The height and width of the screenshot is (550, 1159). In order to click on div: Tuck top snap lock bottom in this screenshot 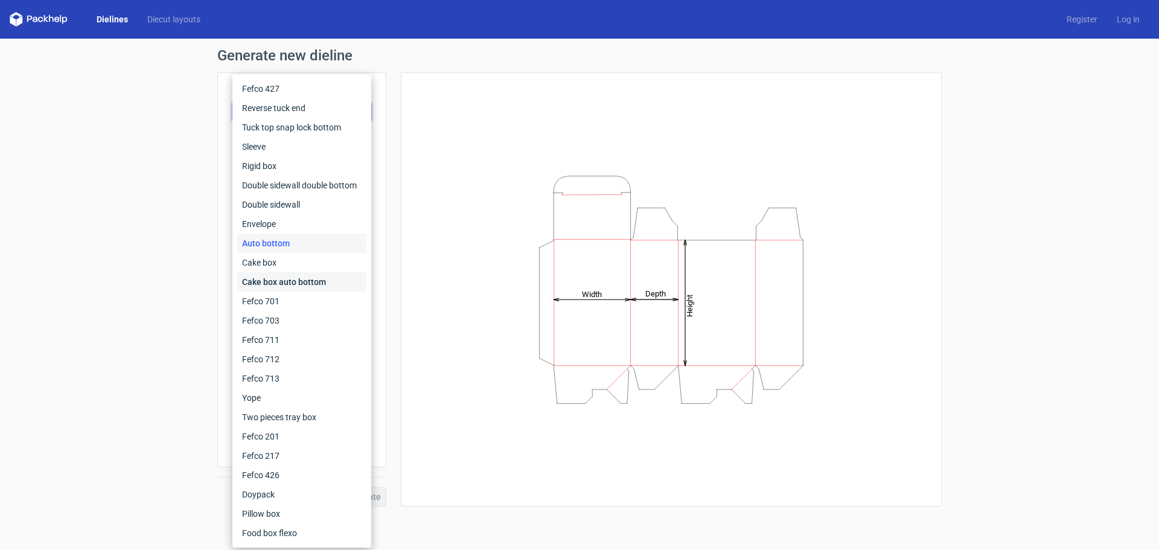, I will do `click(302, 127)`.